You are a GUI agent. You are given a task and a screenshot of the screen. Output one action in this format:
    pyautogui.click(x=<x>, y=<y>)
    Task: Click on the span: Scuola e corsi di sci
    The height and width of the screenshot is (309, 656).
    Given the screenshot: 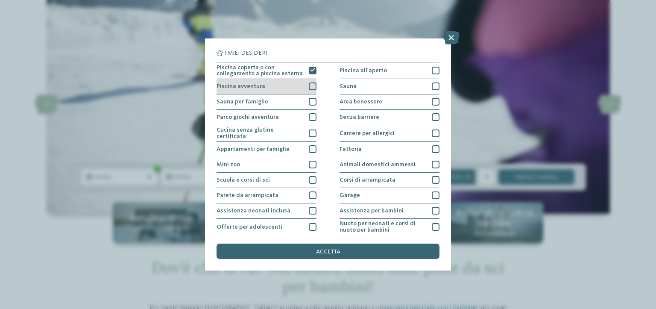 What is the action you would take?
    pyautogui.click(x=243, y=180)
    